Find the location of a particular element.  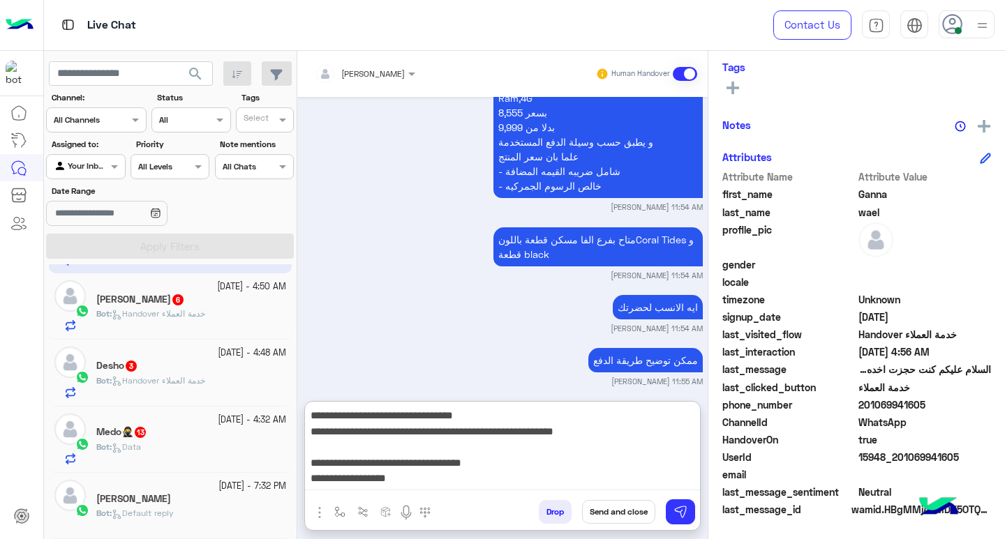

span: 0 is located at coordinates (924, 492).